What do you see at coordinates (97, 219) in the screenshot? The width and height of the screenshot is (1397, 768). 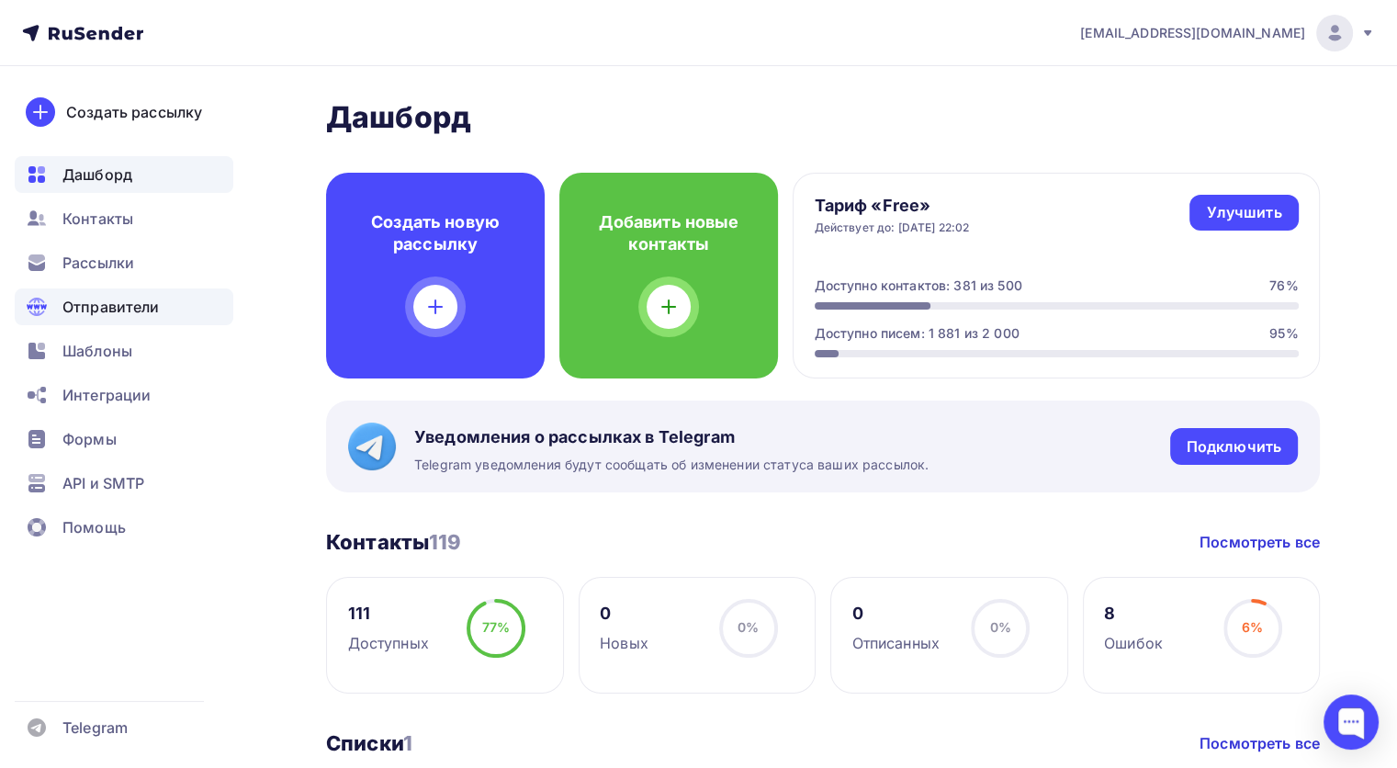 I see `span: Контакты` at bounding box center [97, 219].